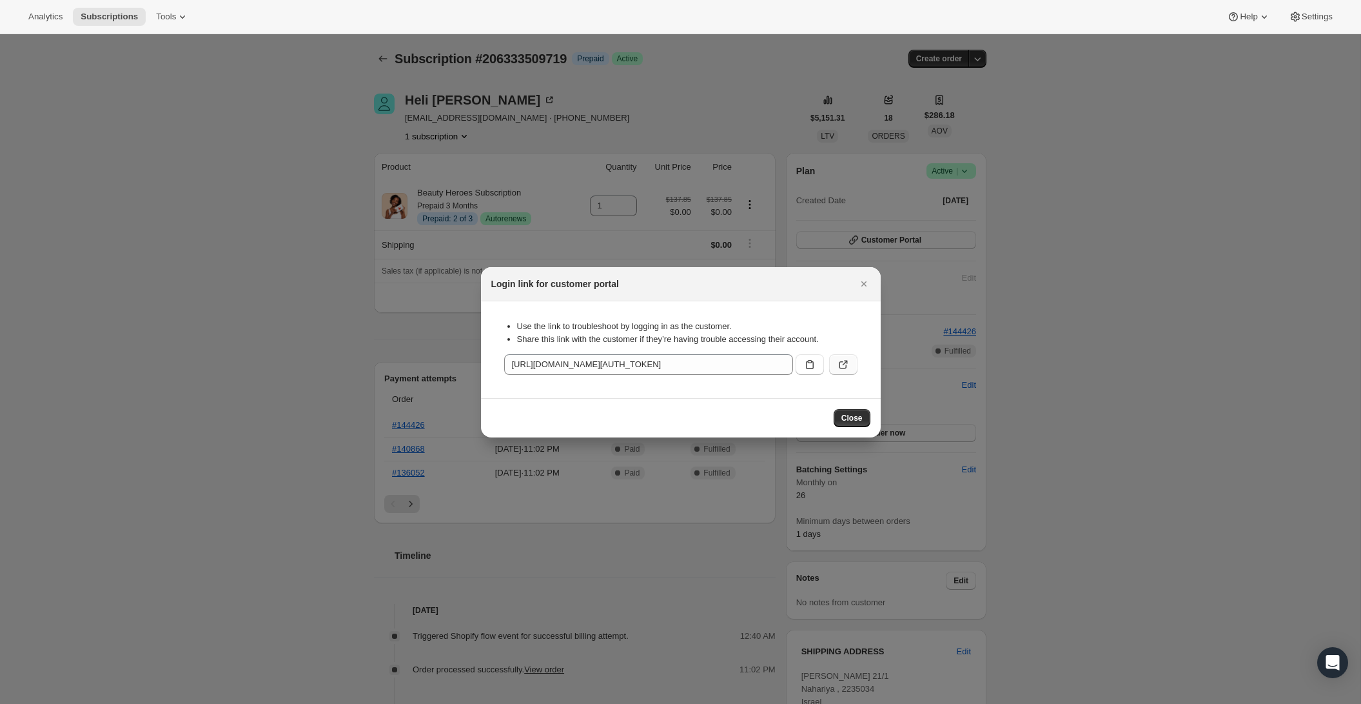  What do you see at coordinates (687, 339) in the screenshot?
I see `li: Share this link with the customer if they’re having trouble accessing their account.` at bounding box center [687, 339].